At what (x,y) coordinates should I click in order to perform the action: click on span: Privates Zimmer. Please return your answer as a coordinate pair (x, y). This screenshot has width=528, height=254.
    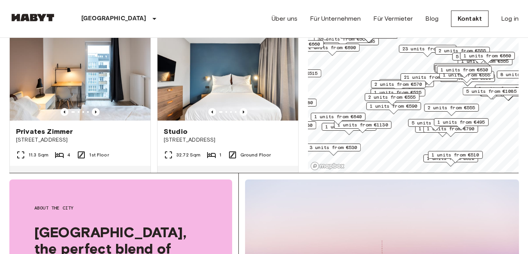
    Looking at the image, I should click on (44, 132).